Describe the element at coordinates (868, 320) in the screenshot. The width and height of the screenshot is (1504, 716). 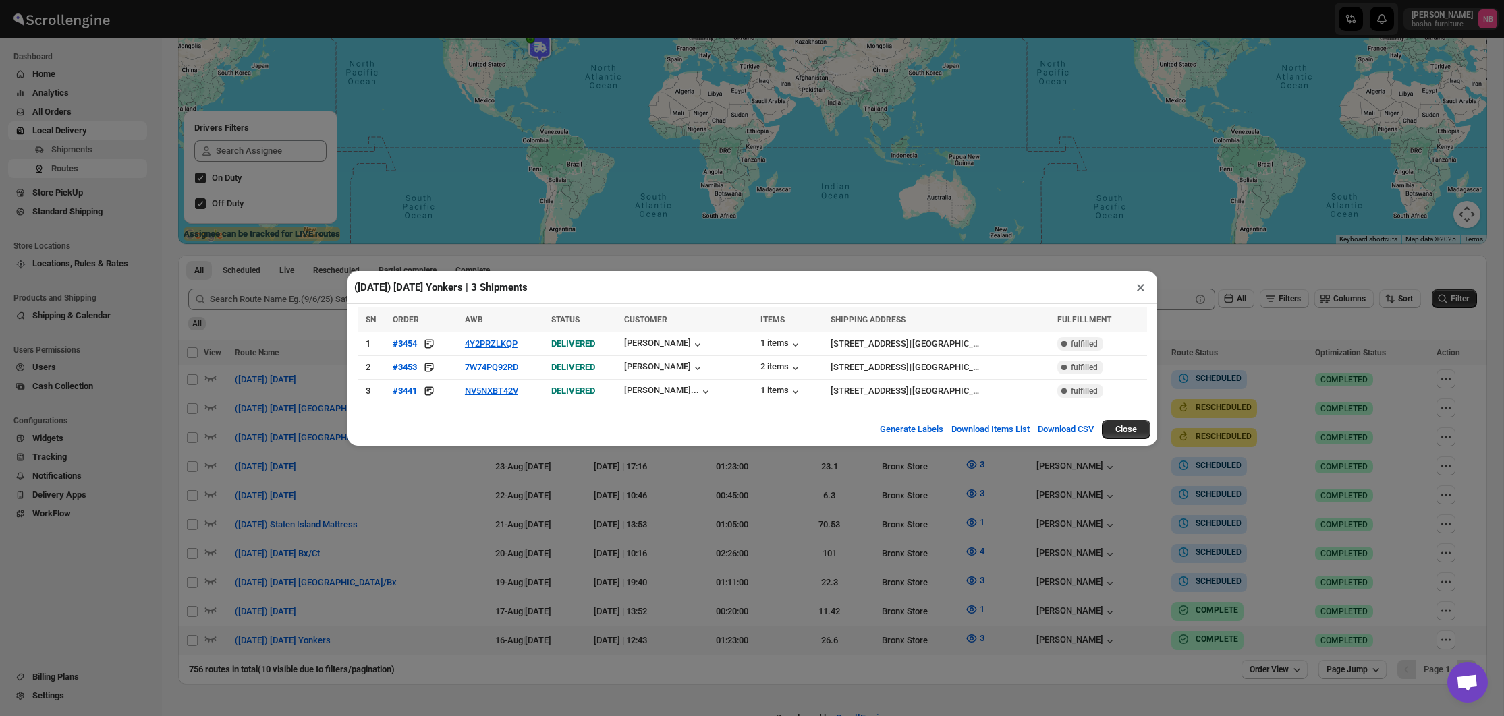
I see `span: SHIPPING ADDRESS` at that location.